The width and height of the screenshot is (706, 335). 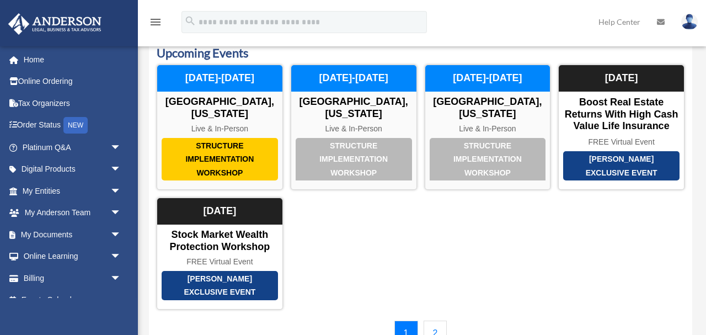 I want to click on i: menu, so click(x=156, y=22).